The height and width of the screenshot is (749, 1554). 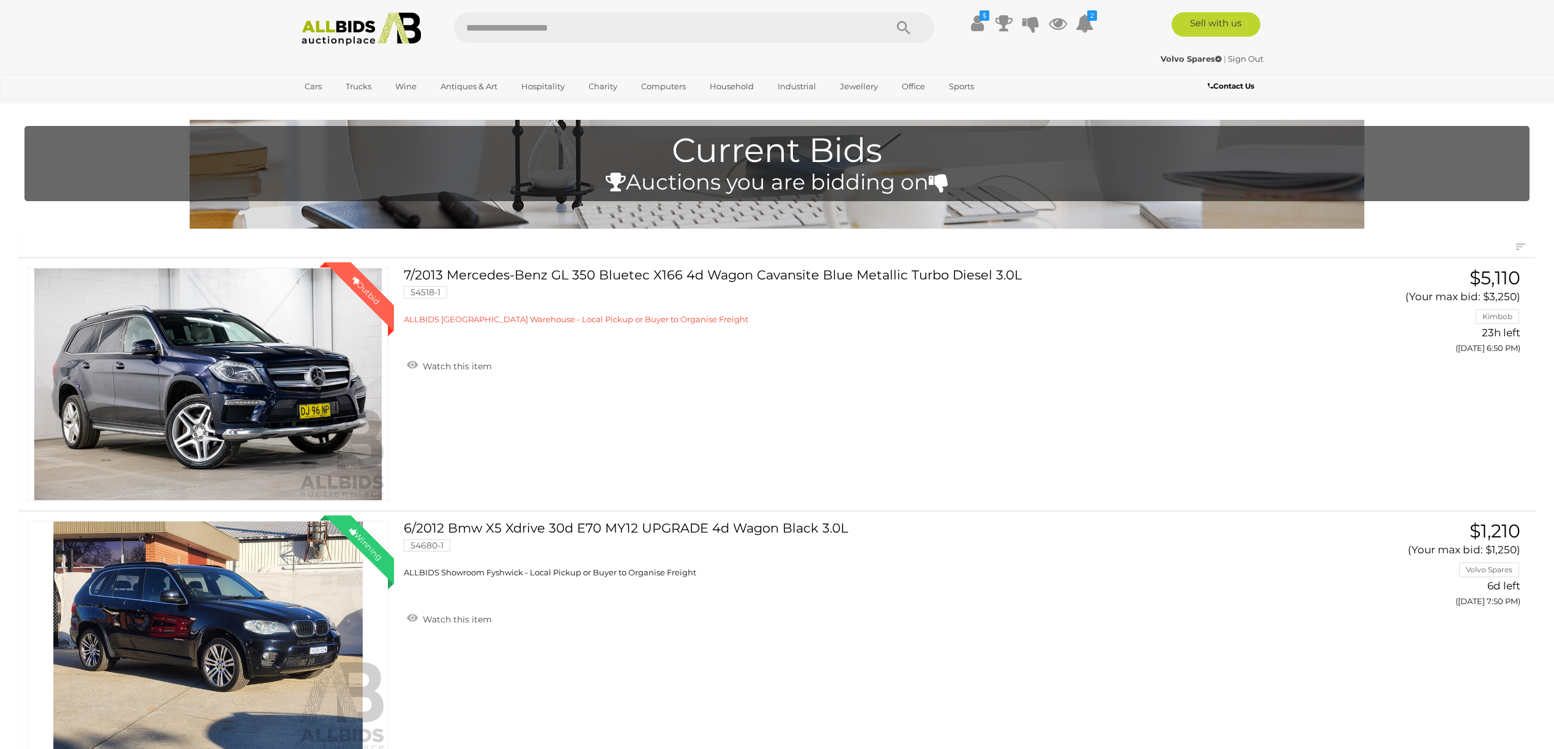 I want to click on a: Charity, so click(x=603, y=86).